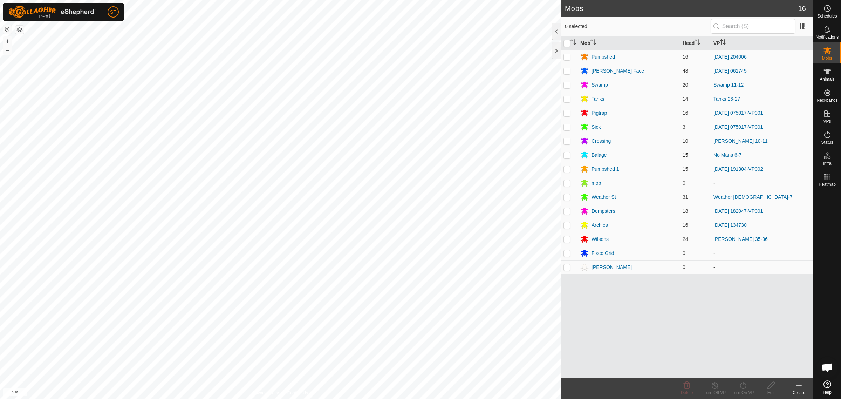 Image resolution: width=841 pixels, height=399 pixels. I want to click on div: Archies, so click(600, 225).